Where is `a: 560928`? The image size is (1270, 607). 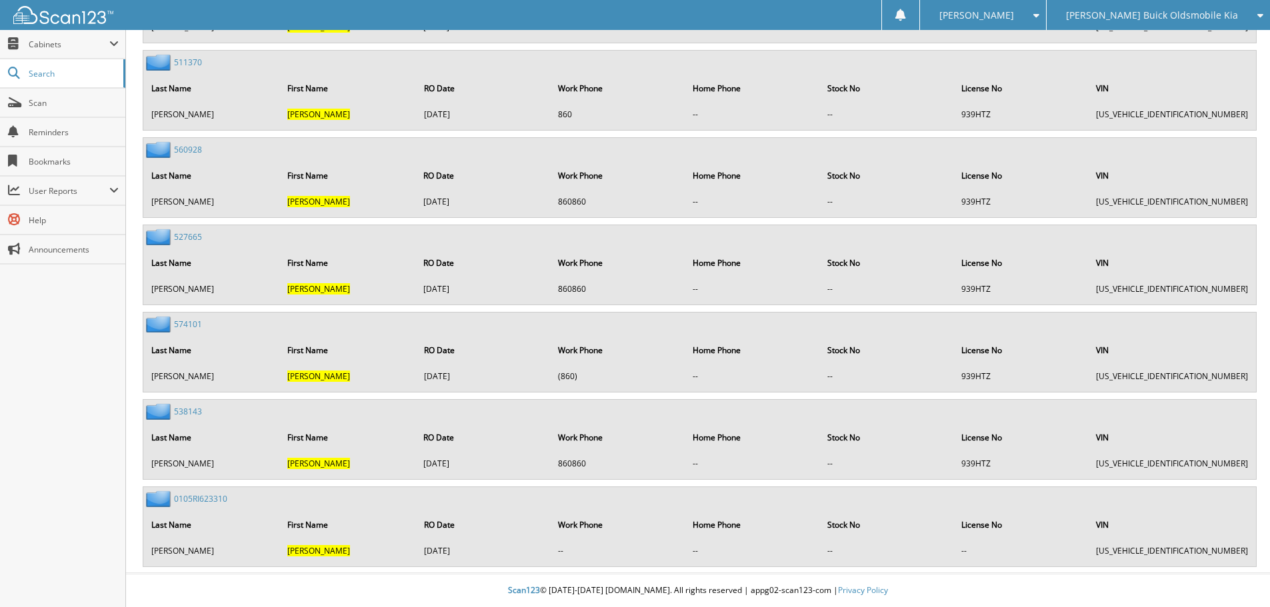 a: 560928 is located at coordinates (188, 149).